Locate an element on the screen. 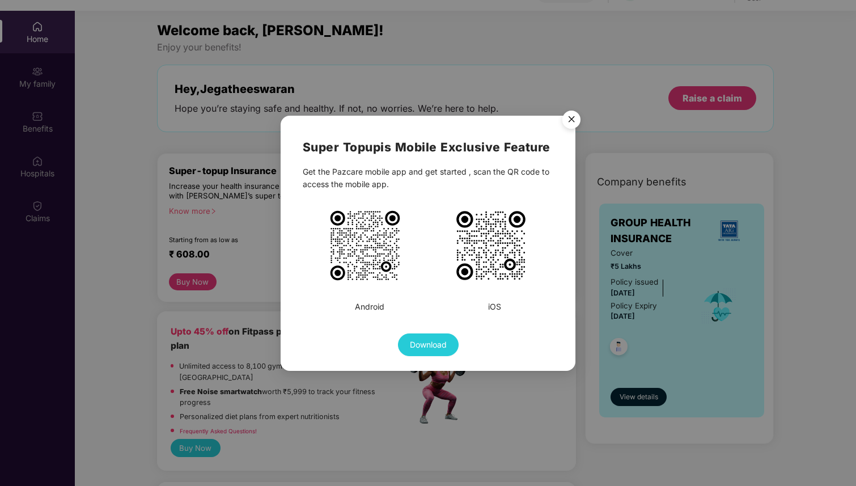 This screenshot has width=856, height=486. img: PiA8c3ZnIHdpZHRoPSIxMDIzIiBoZWlnaHQ9IjEwMjMiIHZpZXdCb3g9Ii0xIC0xIDMxIDMxIiB4bWxucz0iaHR0cDovL3d3d... is located at coordinates (491, 245).